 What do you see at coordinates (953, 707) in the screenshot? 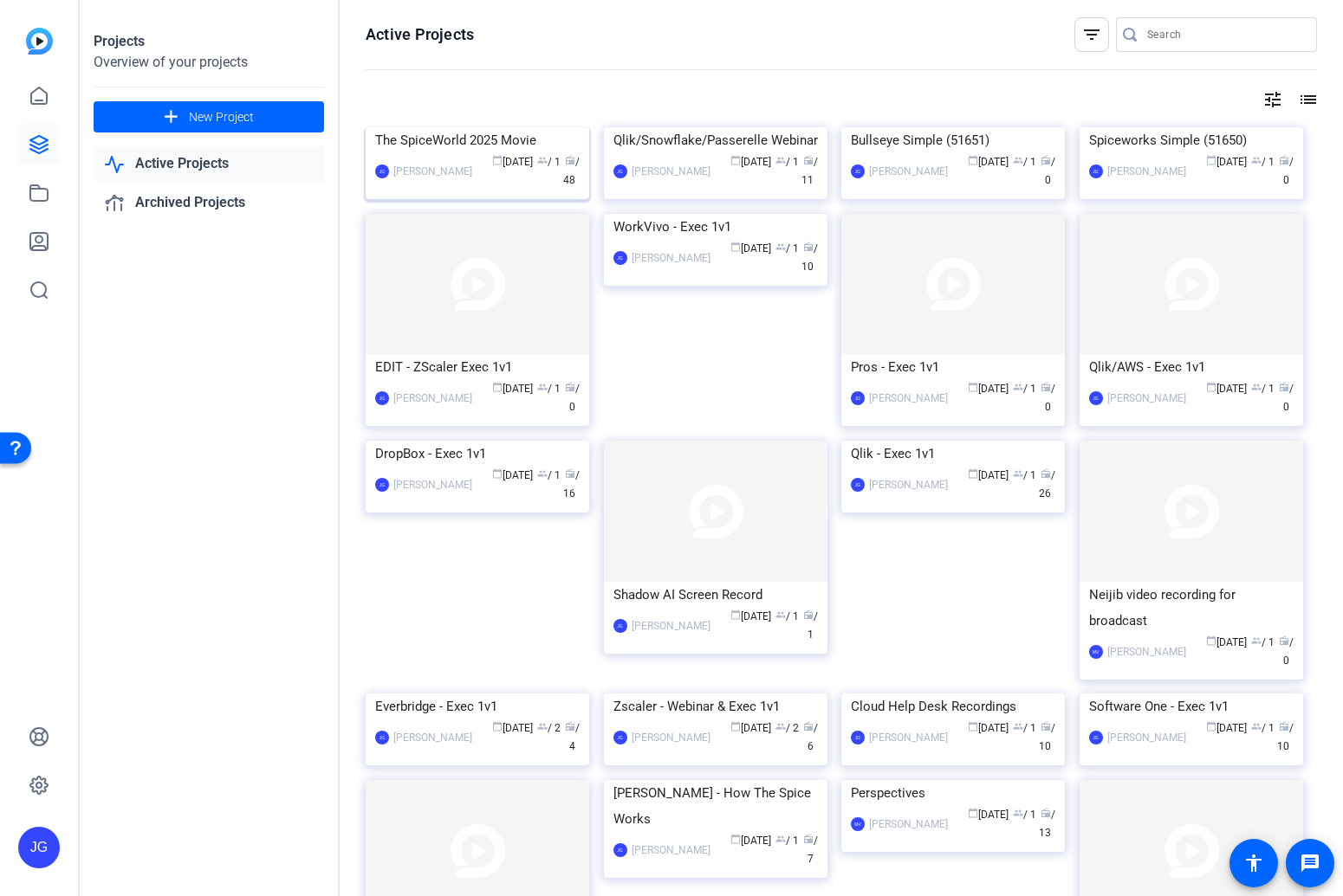
I see `div: Cloud Help Desk Recordings` at bounding box center [953, 707].